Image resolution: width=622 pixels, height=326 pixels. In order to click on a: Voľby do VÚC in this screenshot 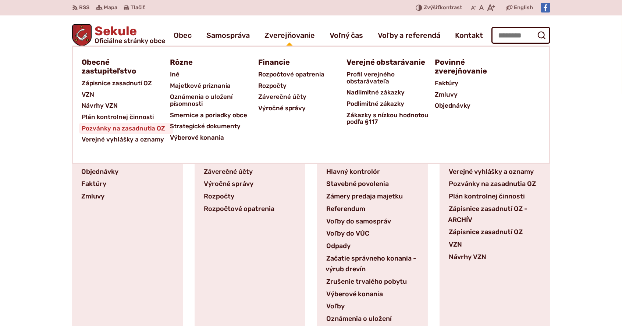, I will do `click(348, 234)`.